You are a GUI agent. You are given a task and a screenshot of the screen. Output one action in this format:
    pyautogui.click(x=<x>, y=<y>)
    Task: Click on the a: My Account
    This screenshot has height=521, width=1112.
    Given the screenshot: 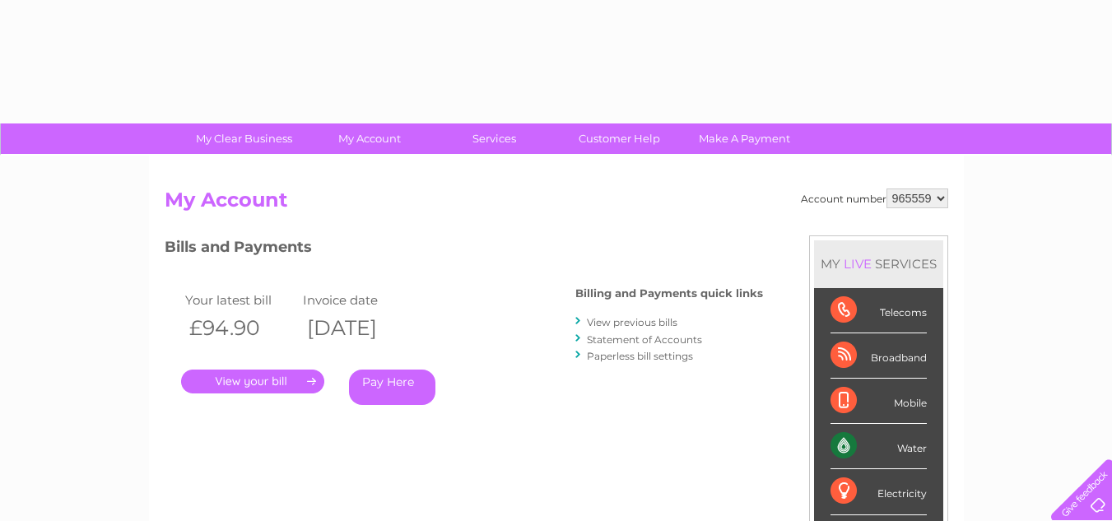 What is the action you would take?
    pyautogui.click(x=369, y=138)
    